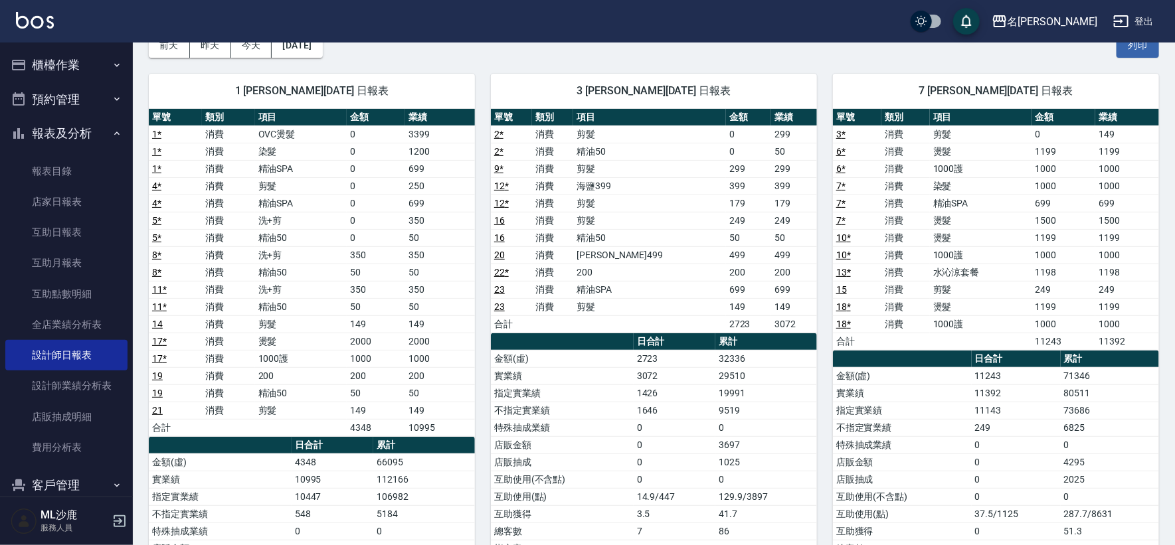 The image size is (1175, 545). Describe the element at coordinates (74, 528) in the screenshot. I see `p: 服務人員` at that location.